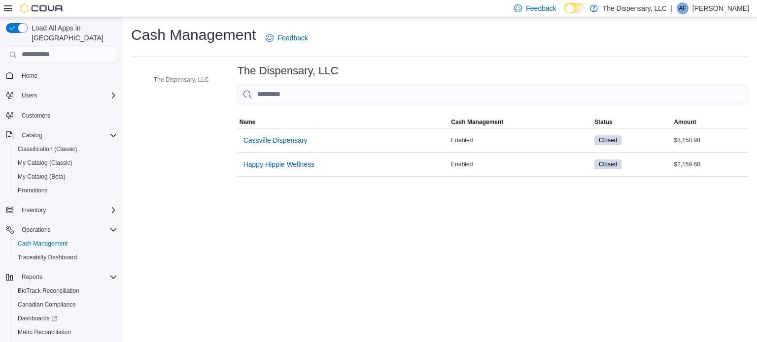 This screenshot has width=757, height=342. What do you see at coordinates (33, 191) in the screenshot?
I see `a: Promotions` at bounding box center [33, 191].